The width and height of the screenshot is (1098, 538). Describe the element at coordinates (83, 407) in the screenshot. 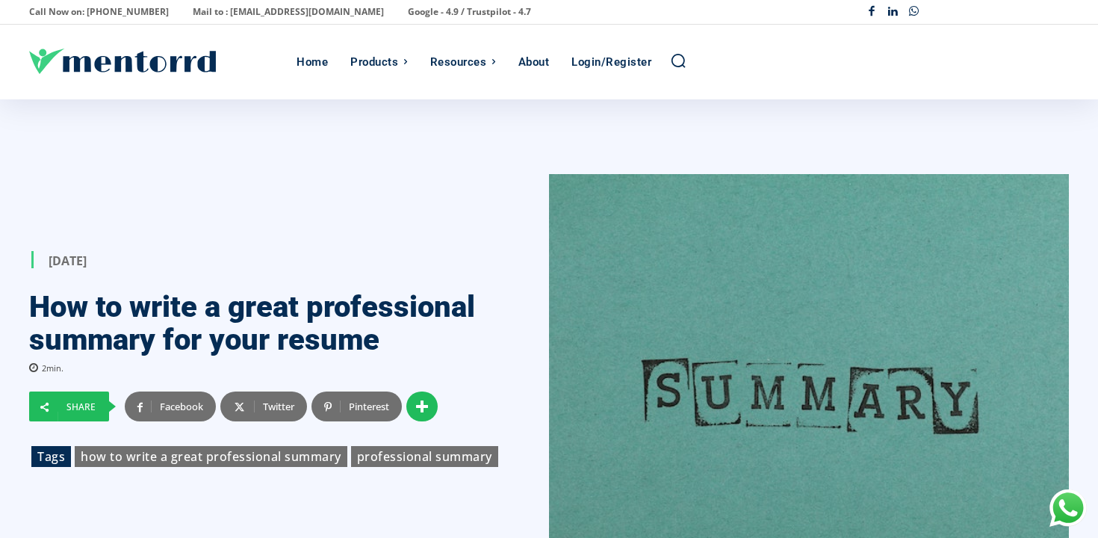

I see `div: Share` at that location.